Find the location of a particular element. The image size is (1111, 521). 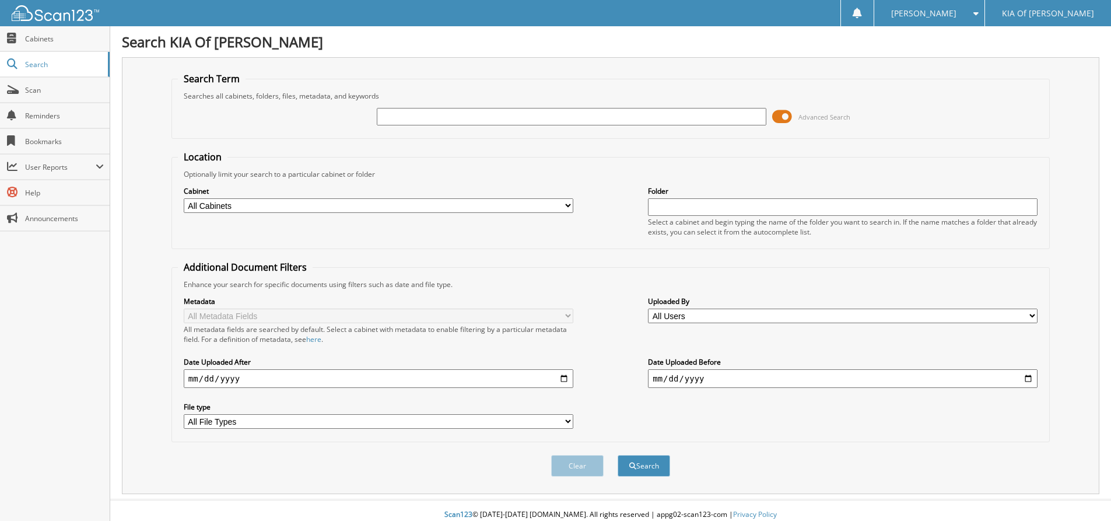

img: scan123-logo-white.svg is located at coordinates (55, 13).